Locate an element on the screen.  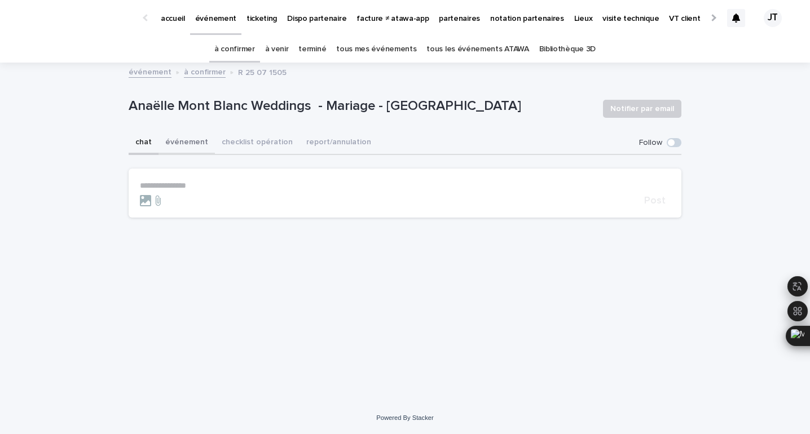
a: événement is located at coordinates (150, 71).